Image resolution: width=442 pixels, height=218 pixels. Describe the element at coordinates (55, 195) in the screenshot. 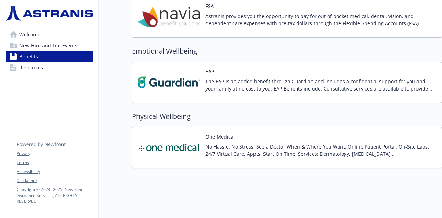

I see `p: Copyright © 2024 - 2025 , Newfront Insurance Services, ALL RIGHTS RESERVED` at that location.